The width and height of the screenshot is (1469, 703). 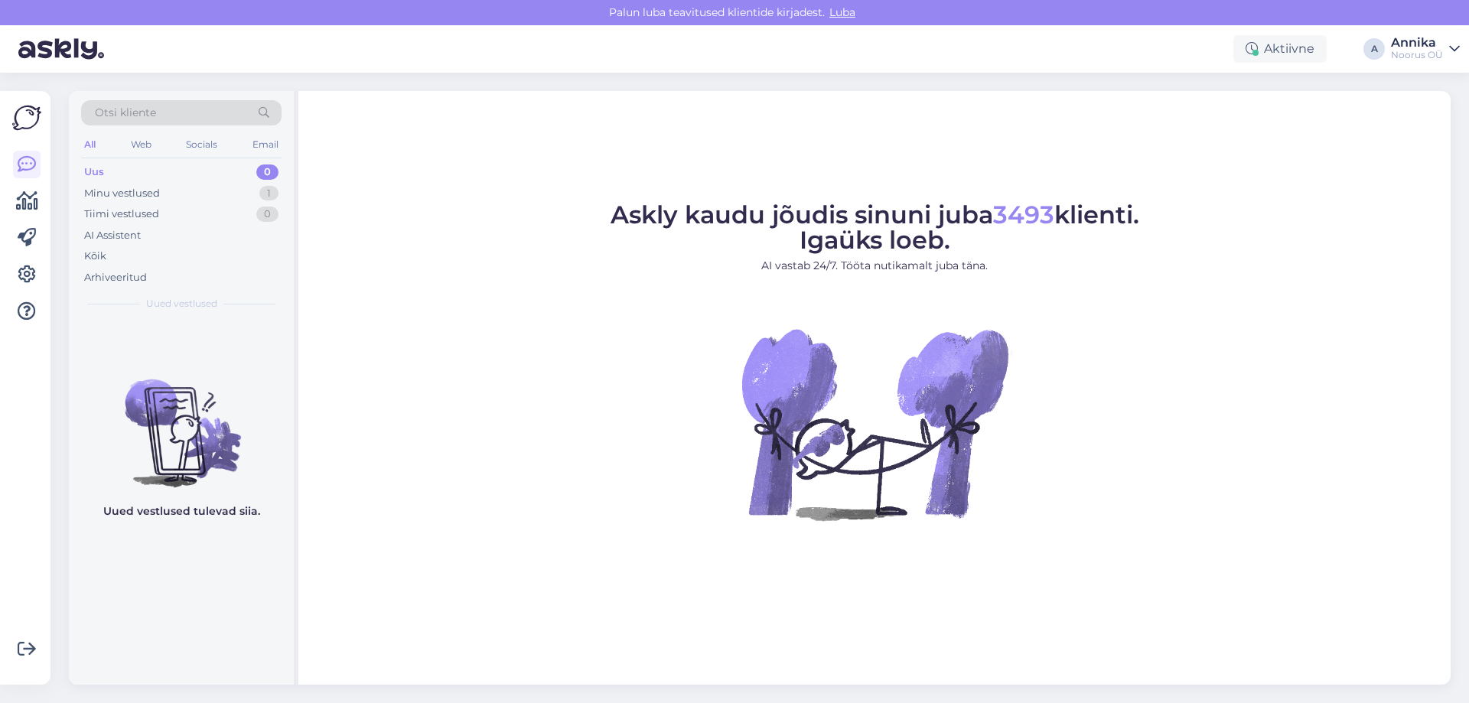 What do you see at coordinates (112, 236) in the screenshot?
I see `div: AI Assistent` at bounding box center [112, 236].